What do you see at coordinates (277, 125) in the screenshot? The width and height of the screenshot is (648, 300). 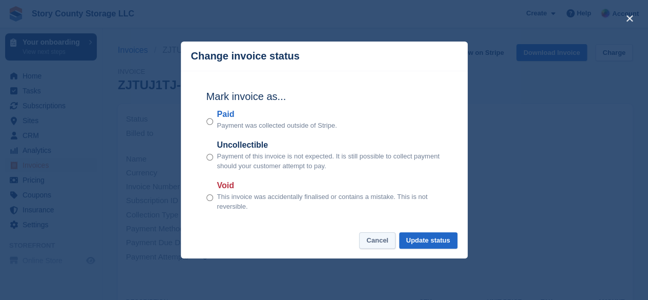 I see `p: Payment was collected outside of Stripe.` at bounding box center [277, 125].